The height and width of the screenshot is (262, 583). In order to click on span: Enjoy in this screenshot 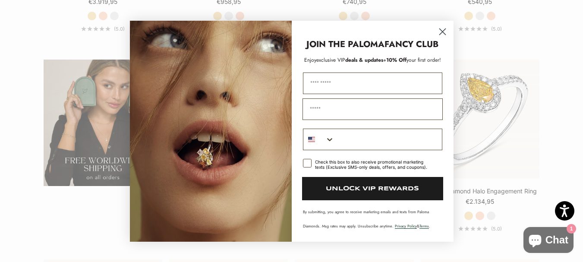, I will do `click(310, 60)`.